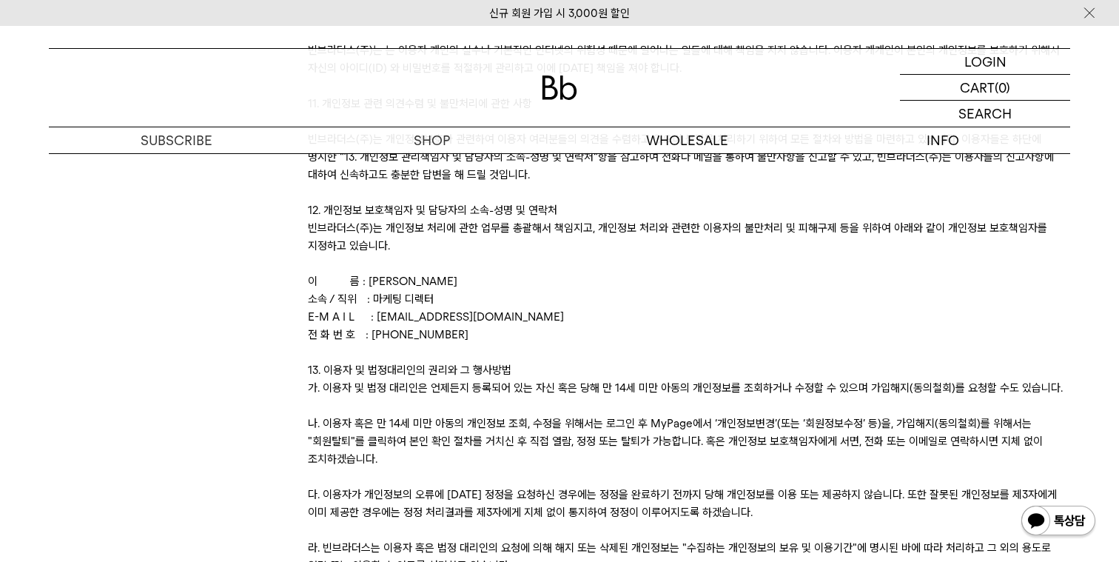 This screenshot has width=1119, height=562. What do you see at coordinates (985, 113) in the screenshot?
I see `p: SEARCH` at bounding box center [985, 113].